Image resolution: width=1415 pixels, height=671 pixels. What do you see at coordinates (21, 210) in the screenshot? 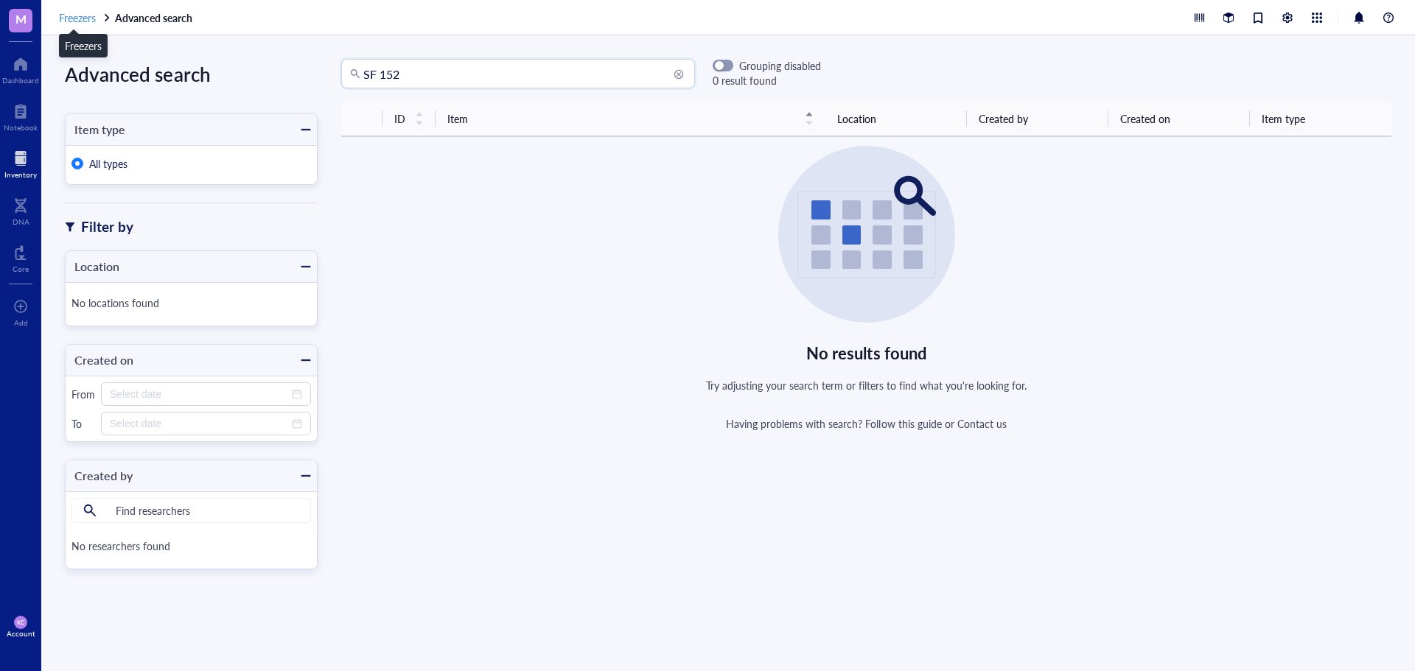
I see `a: DNA` at bounding box center [21, 210].